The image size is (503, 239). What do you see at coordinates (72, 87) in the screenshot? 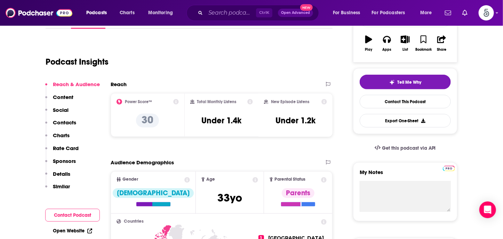
I see `button: Reach & Audience` at bounding box center [72, 87].